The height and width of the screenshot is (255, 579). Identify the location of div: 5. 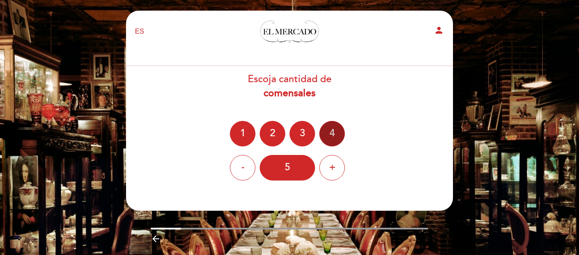
(287, 168).